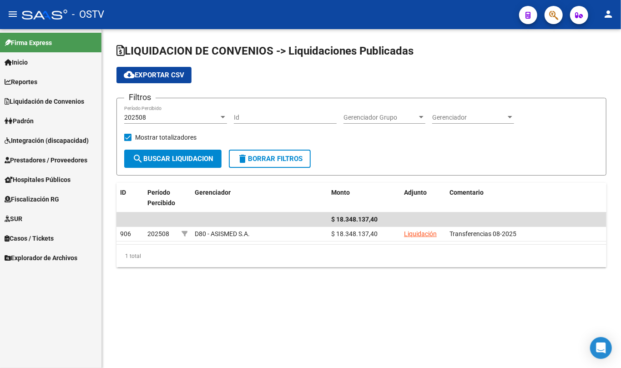  Describe the element at coordinates (13, 14) in the screenshot. I see `mat-icon: menu` at that location.